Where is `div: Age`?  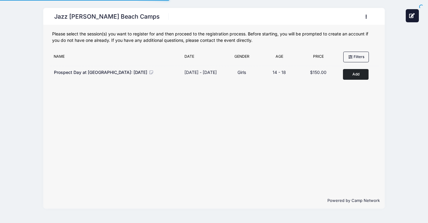 div: Age is located at coordinates (279, 58).